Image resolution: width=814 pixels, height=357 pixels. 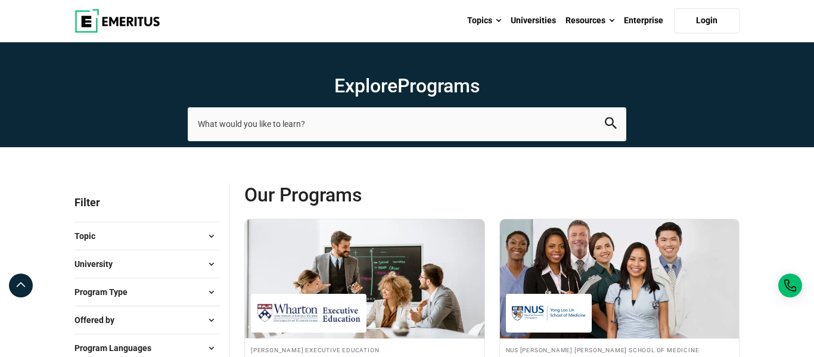 What do you see at coordinates (147, 236) in the screenshot?
I see `button: Topic` at bounding box center [147, 236].